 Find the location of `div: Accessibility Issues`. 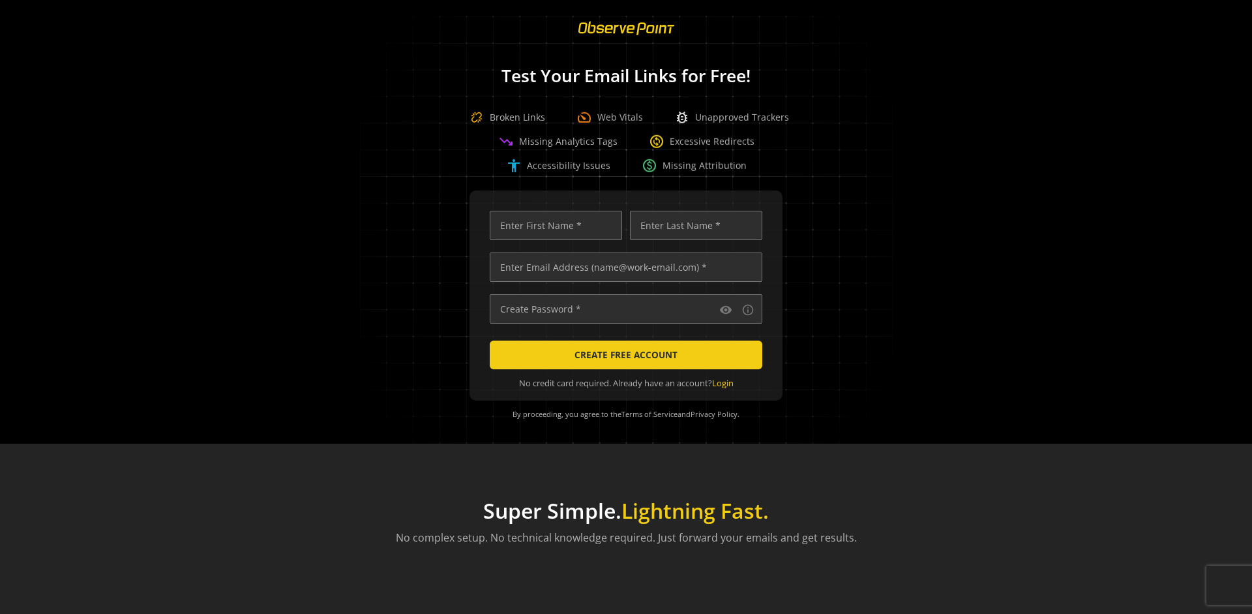

div: Accessibility Issues is located at coordinates (558, 166).